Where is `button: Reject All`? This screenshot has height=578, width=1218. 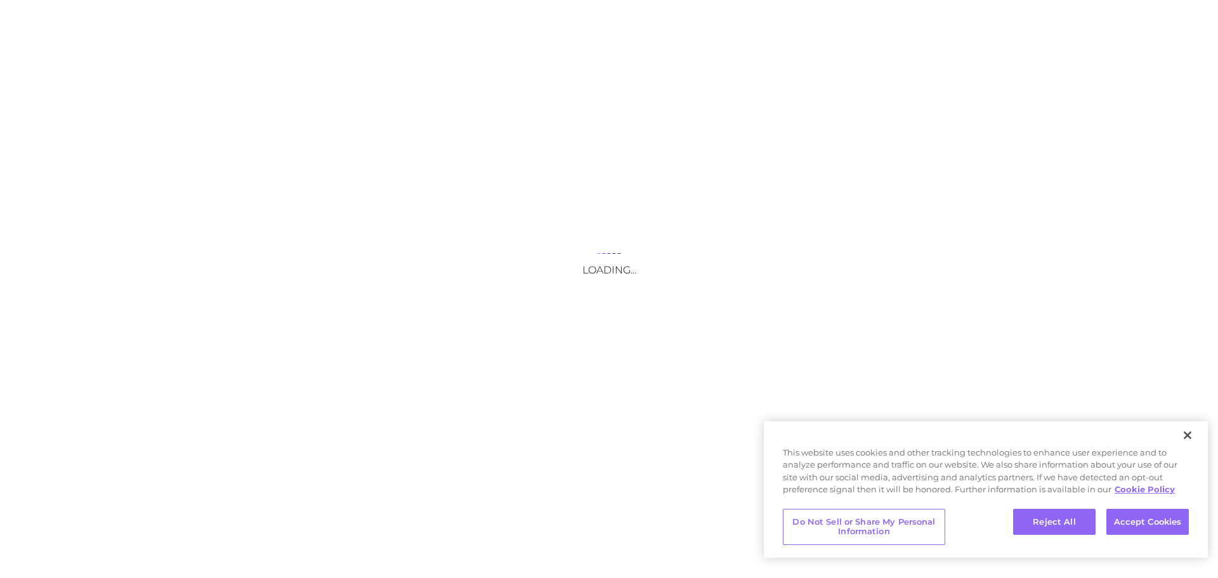 button: Reject All is located at coordinates (1054, 522).